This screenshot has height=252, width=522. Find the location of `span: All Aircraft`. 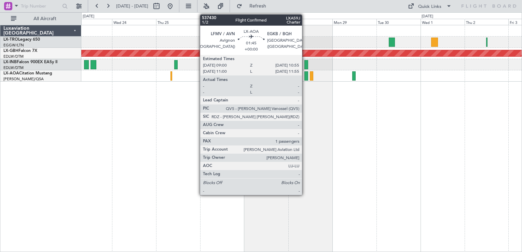

span: All Aircraft is located at coordinates (45, 19).